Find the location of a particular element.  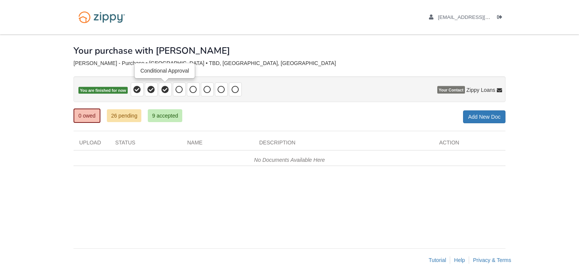

div: Upload is located at coordinates (91, 145).